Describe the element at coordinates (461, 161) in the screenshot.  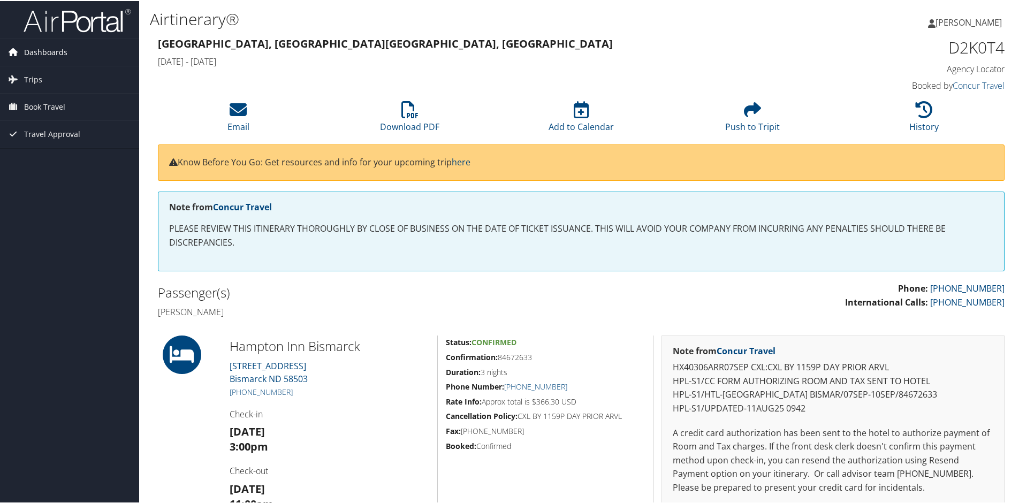
I see `a: here` at that location.